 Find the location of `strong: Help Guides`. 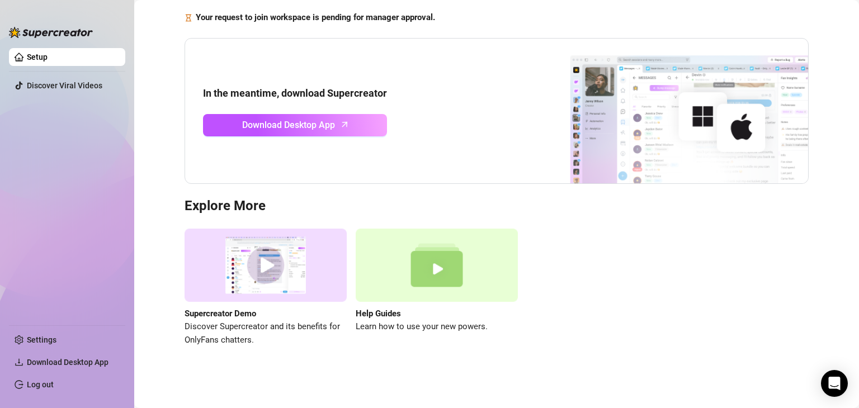

strong: Help Guides is located at coordinates (378, 314).